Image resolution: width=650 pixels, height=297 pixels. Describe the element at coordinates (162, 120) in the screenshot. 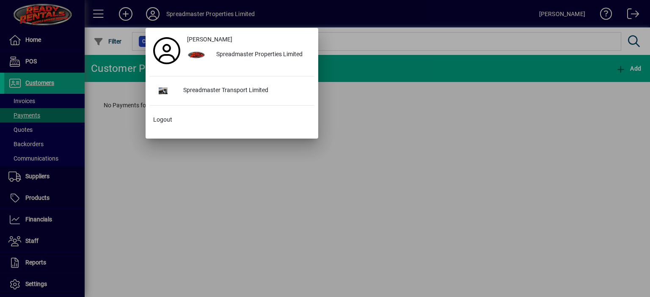

I see `span: Logout` at that location.